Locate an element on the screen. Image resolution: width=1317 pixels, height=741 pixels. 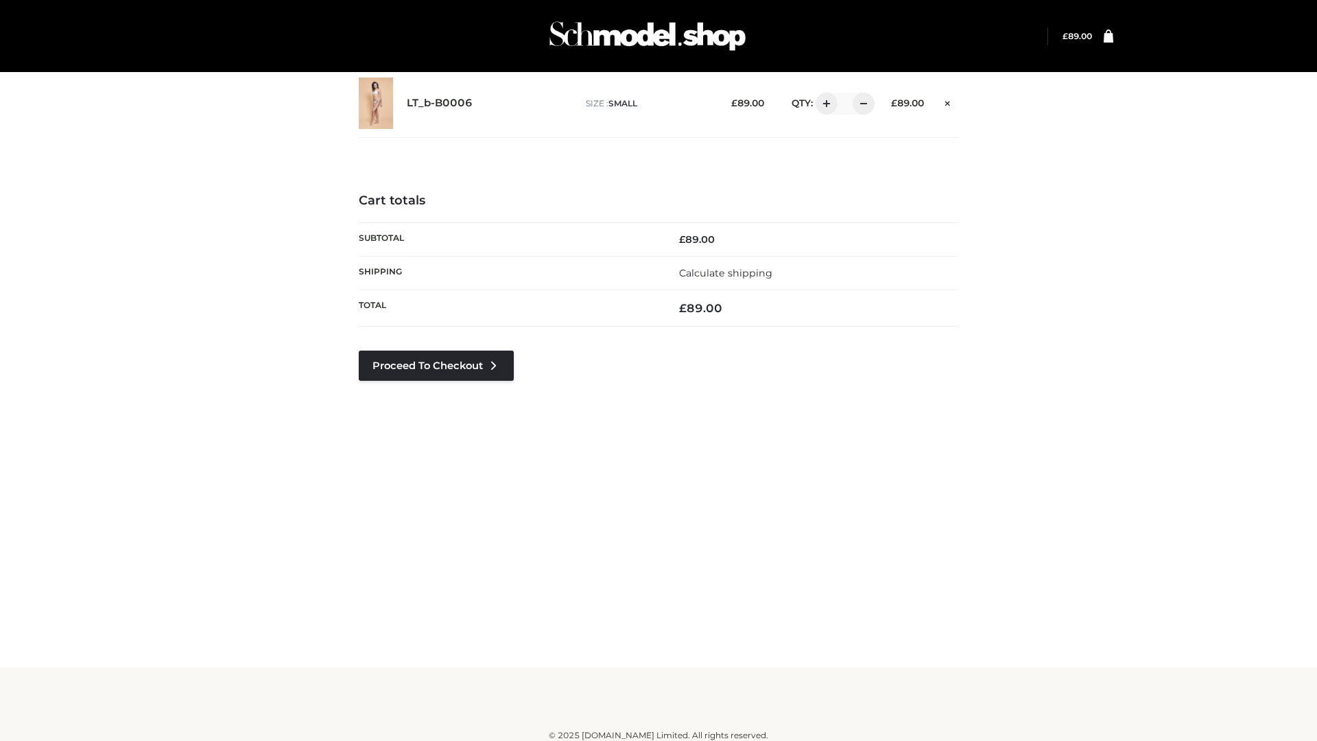
a: Proceed to Checkout is located at coordinates (436, 366).